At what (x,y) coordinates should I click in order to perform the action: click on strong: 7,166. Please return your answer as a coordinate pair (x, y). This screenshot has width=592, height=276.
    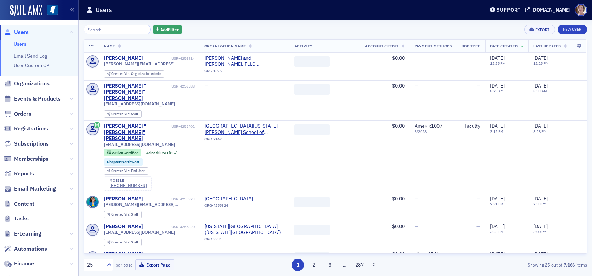
    Looking at the image, I should click on (569, 264).